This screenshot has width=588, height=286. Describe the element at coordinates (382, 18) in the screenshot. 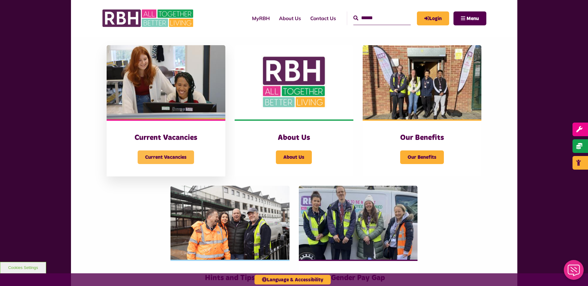

I see `input: Search` at that location.